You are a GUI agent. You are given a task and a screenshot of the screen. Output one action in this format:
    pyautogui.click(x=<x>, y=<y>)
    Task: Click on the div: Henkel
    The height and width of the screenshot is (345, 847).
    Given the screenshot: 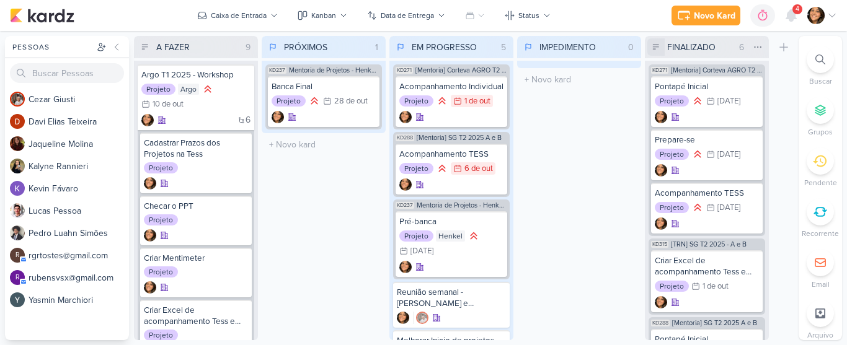 What is the action you would take?
    pyautogui.click(x=450, y=236)
    